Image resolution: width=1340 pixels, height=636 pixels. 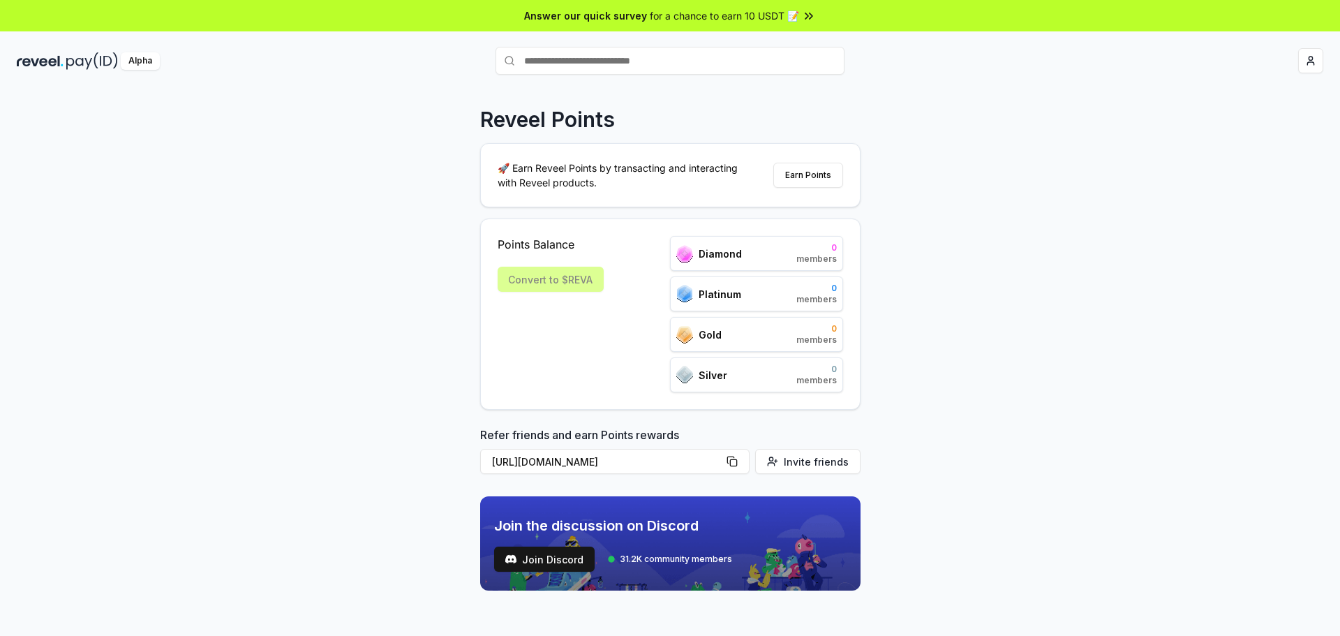 I want to click on span: 31.2K community members, so click(x=675, y=559).